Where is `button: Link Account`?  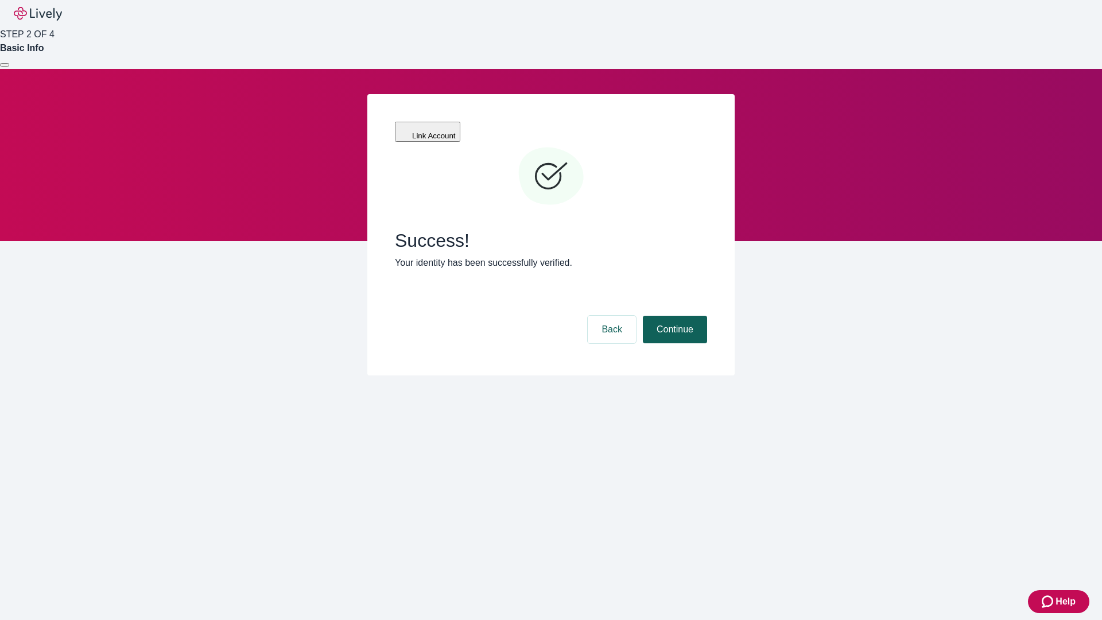 button: Link Account is located at coordinates (428, 131).